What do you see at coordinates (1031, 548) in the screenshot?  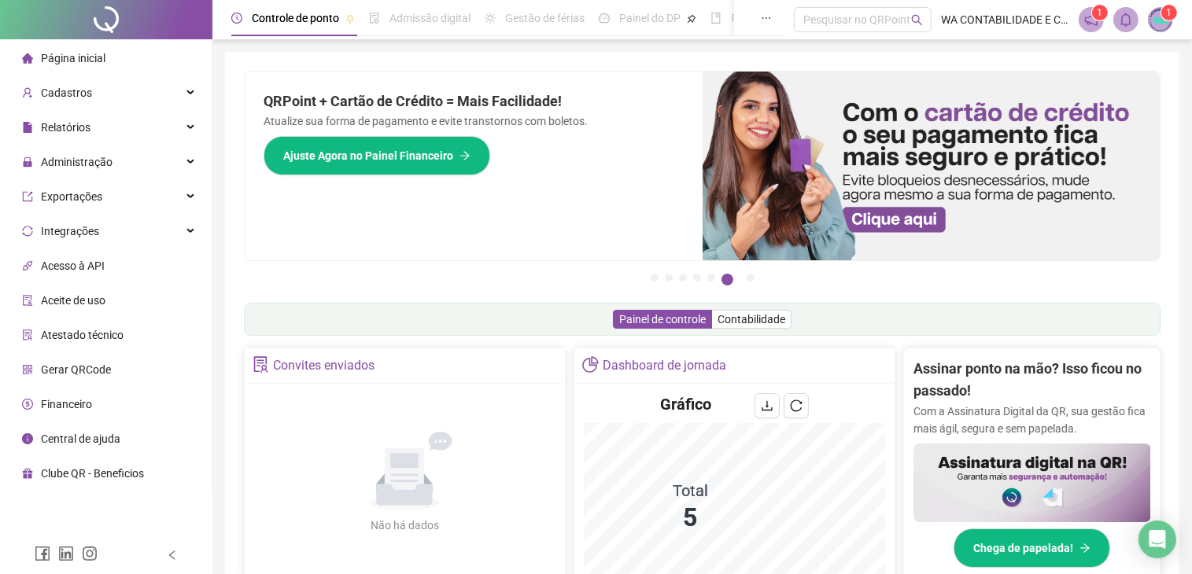 I see `button: Chega de papelada!` at bounding box center [1031, 548].